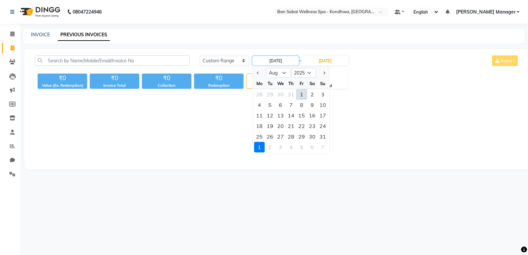 The height and width of the screenshot is (255, 528). What do you see at coordinates (281, 105) in the screenshot?
I see `div: Wednesday, August 6, 2025` at bounding box center [281, 105].